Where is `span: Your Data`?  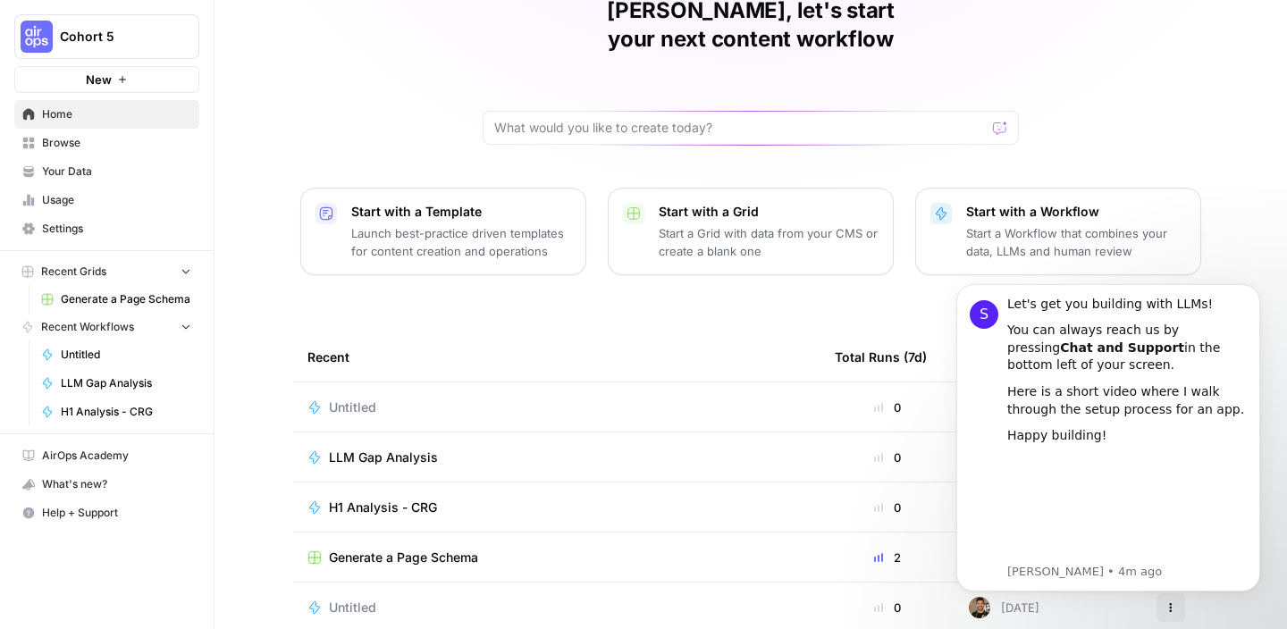 span: Your Data is located at coordinates (116, 172).